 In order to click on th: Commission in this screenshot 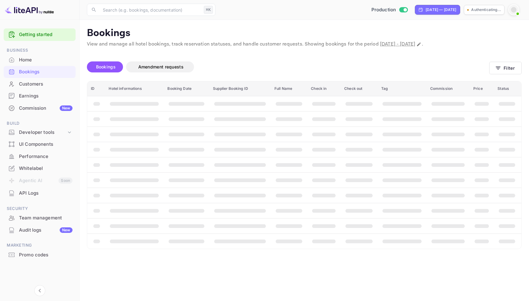, I will do `click(448, 89)`.